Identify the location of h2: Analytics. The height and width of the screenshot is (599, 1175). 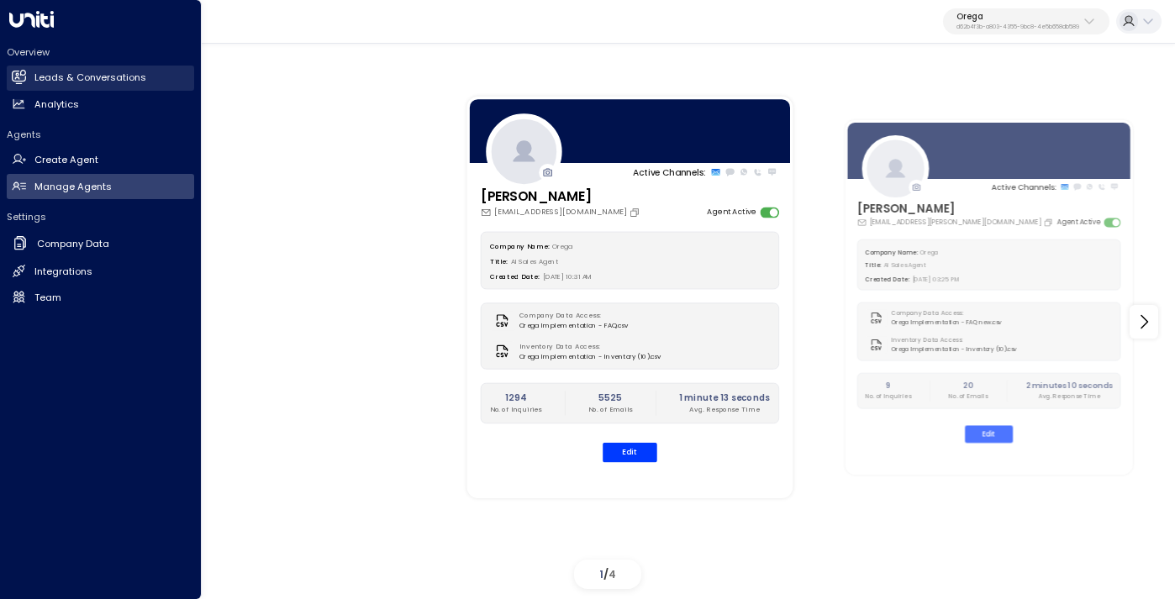
(56, 104).